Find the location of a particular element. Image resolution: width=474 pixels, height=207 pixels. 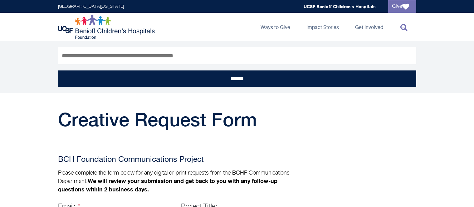

a: Impact Stories is located at coordinates (323, 27).